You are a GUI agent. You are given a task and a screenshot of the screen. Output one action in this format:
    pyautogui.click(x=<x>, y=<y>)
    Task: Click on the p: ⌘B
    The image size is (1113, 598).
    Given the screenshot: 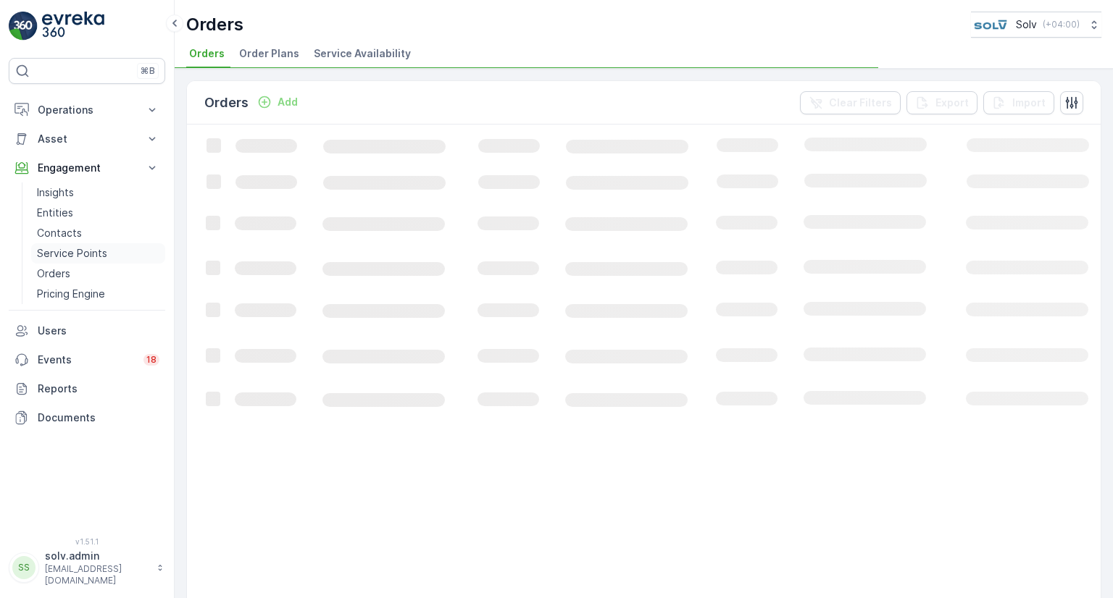 What is the action you would take?
    pyautogui.click(x=148, y=71)
    